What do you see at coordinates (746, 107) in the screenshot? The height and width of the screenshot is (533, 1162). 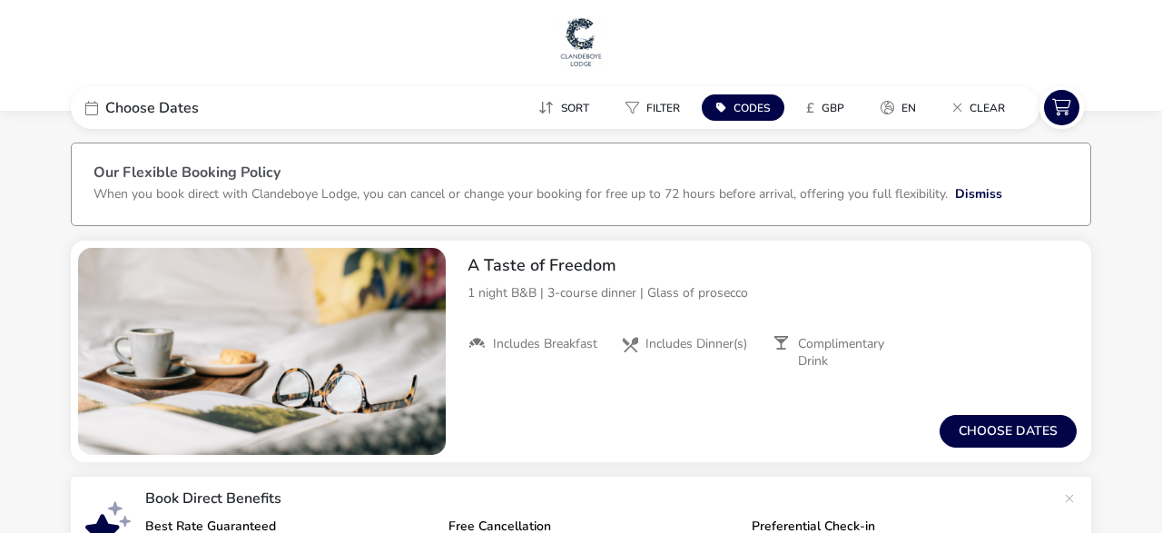 I see `naf-pibe-menu-bar-item: Codes` at bounding box center [746, 107].